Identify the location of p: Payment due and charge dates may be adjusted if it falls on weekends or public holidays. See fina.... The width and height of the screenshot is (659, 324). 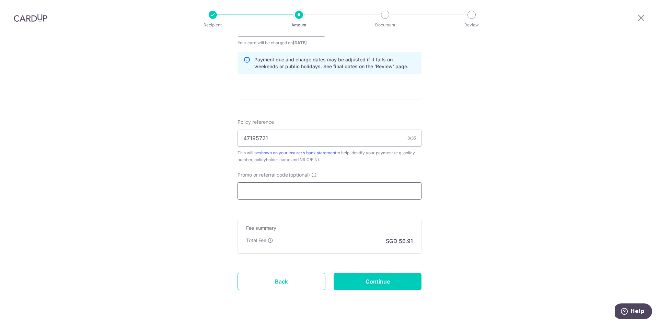
(335, 63).